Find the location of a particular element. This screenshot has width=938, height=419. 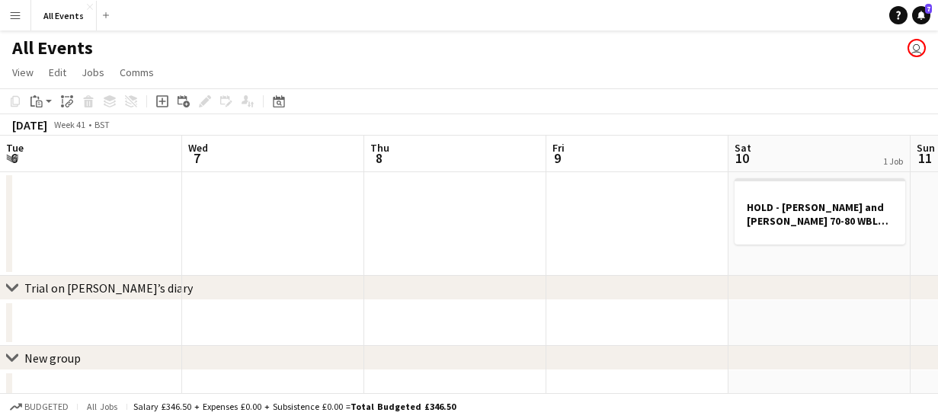

app-user-avatar: Lucy Hinks is located at coordinates (916, 48).